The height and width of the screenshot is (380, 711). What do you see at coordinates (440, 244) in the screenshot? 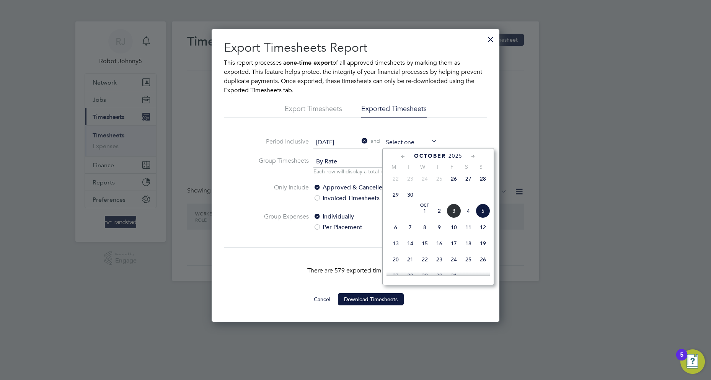
I see `span: 16` at bounding box center [440, 244].